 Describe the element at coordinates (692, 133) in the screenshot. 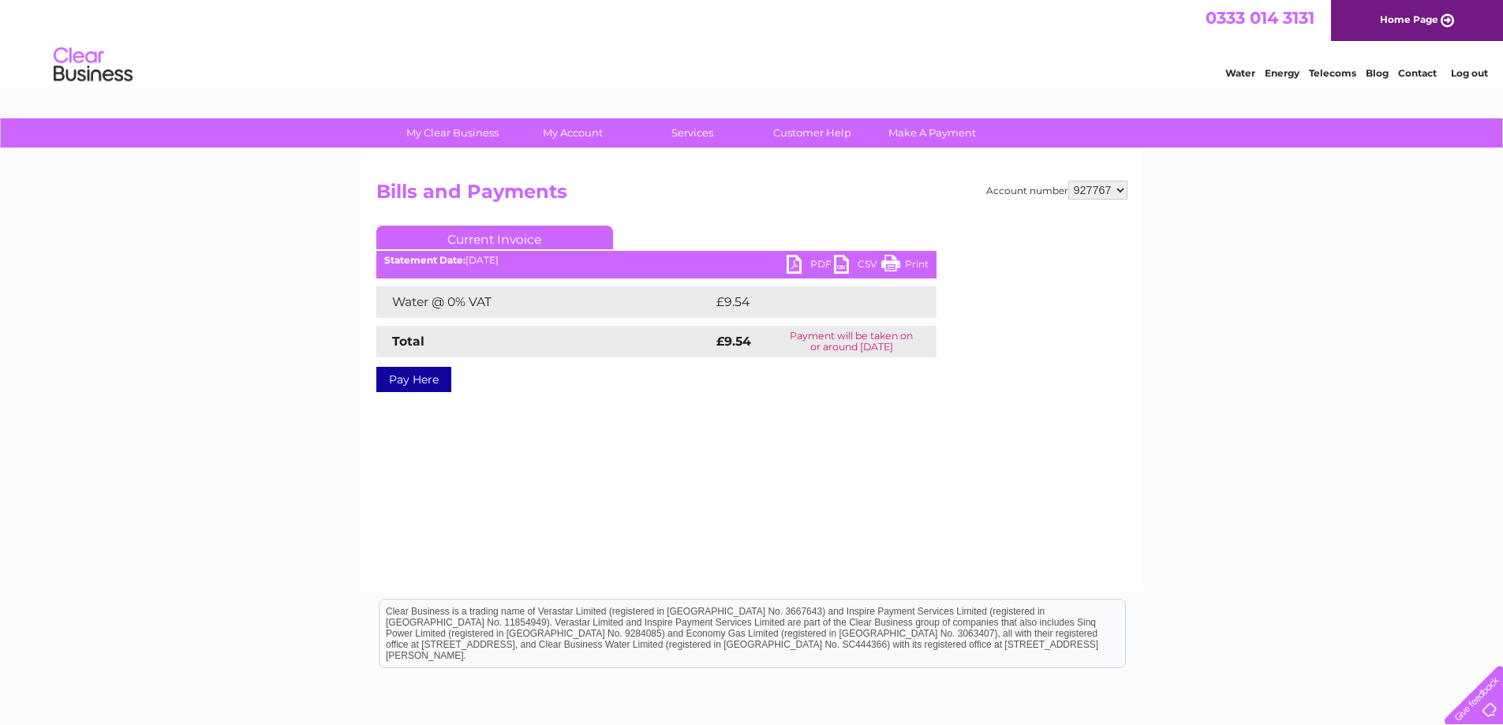

I see `a: Services` at that location.